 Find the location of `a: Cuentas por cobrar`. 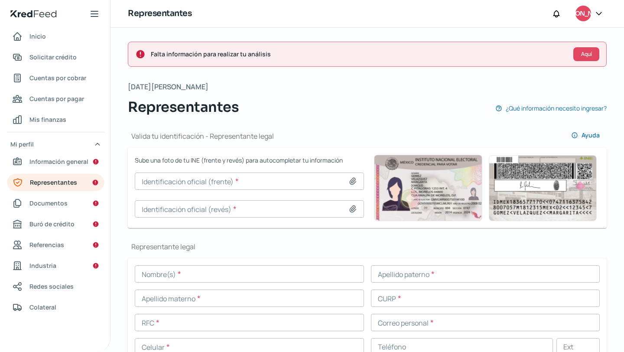

a: Cuentas por cobrar is located at coordinates (55, 78).